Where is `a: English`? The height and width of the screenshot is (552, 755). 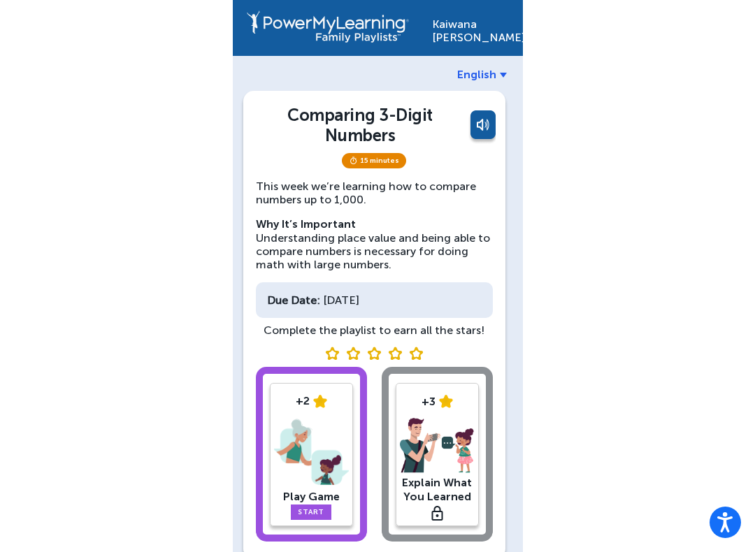
a: English is located at coordinates (482, 74).